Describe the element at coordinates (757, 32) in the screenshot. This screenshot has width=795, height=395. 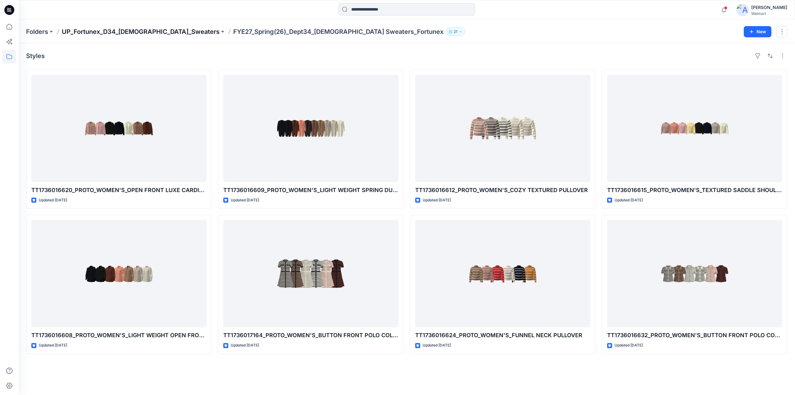
I see `button: New` at that location.